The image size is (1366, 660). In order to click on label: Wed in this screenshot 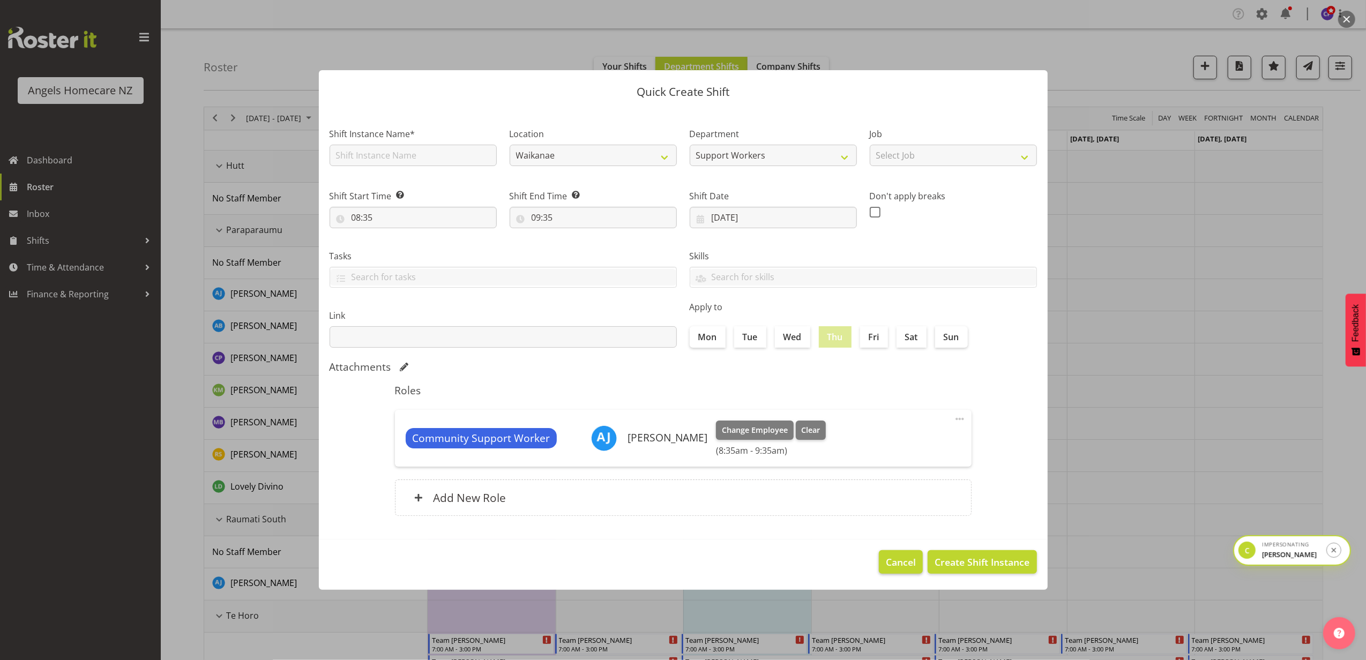, I will do `click(793, 337)`.